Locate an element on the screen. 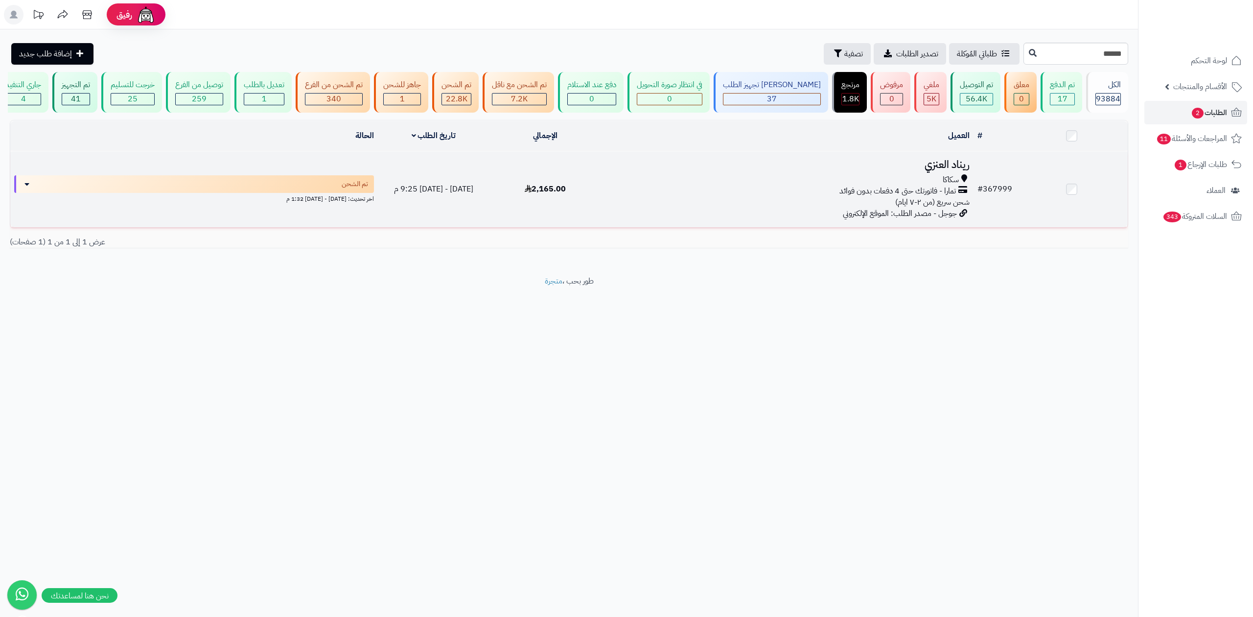 Image resolution: width=1253 pixels, height=617 pixels. span: 37 is located at coordinates (772, 99).